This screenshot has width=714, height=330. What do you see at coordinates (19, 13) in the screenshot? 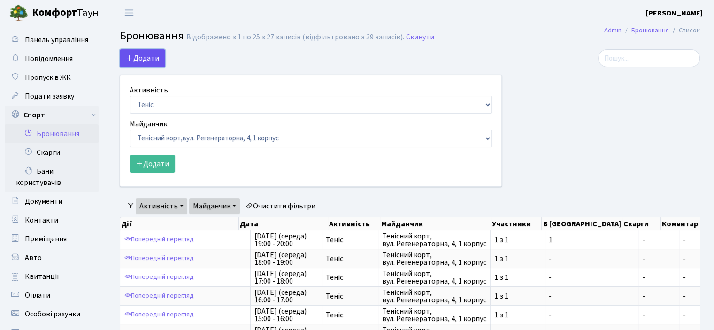
I see `img: logo.png` at bounding box center [19, 13].